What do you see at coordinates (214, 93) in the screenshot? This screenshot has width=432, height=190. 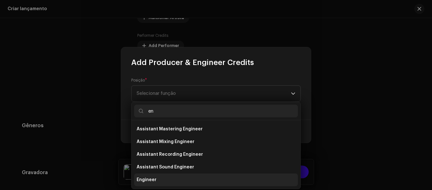 I see `span: Selecionar função` at bounding box center [214, 93].